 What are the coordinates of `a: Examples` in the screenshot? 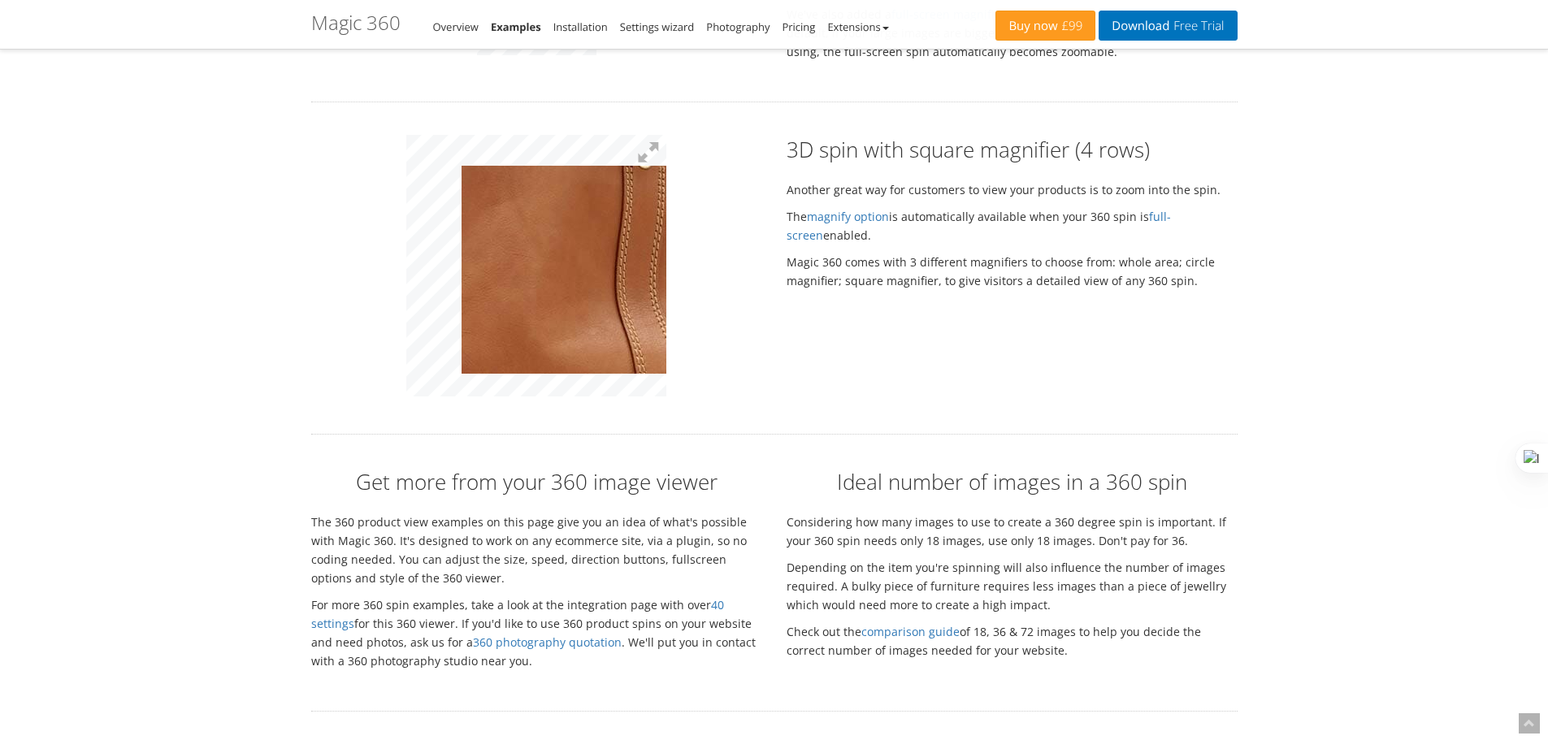 It's located at (516, 27).